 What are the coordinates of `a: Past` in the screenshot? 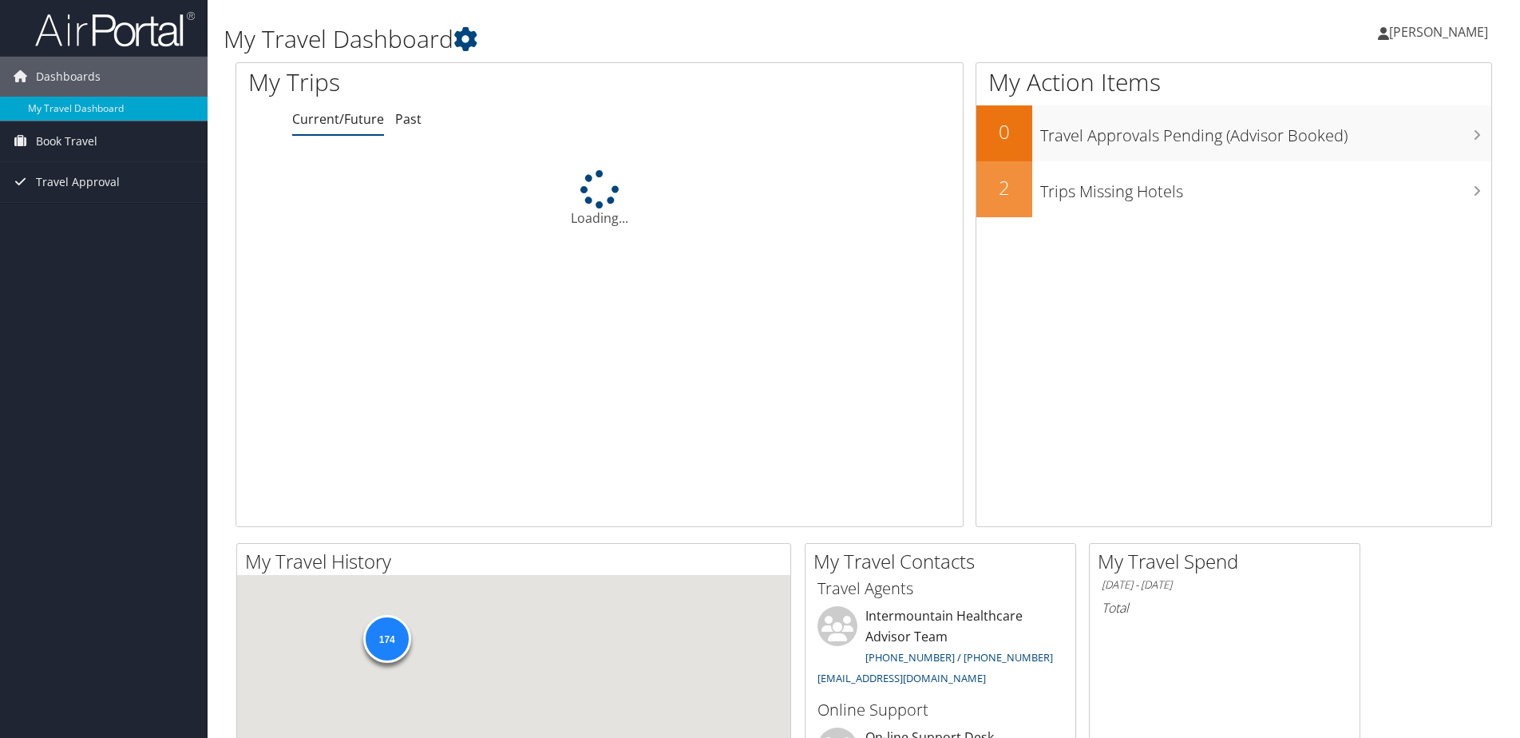 It's located at (408, 119).